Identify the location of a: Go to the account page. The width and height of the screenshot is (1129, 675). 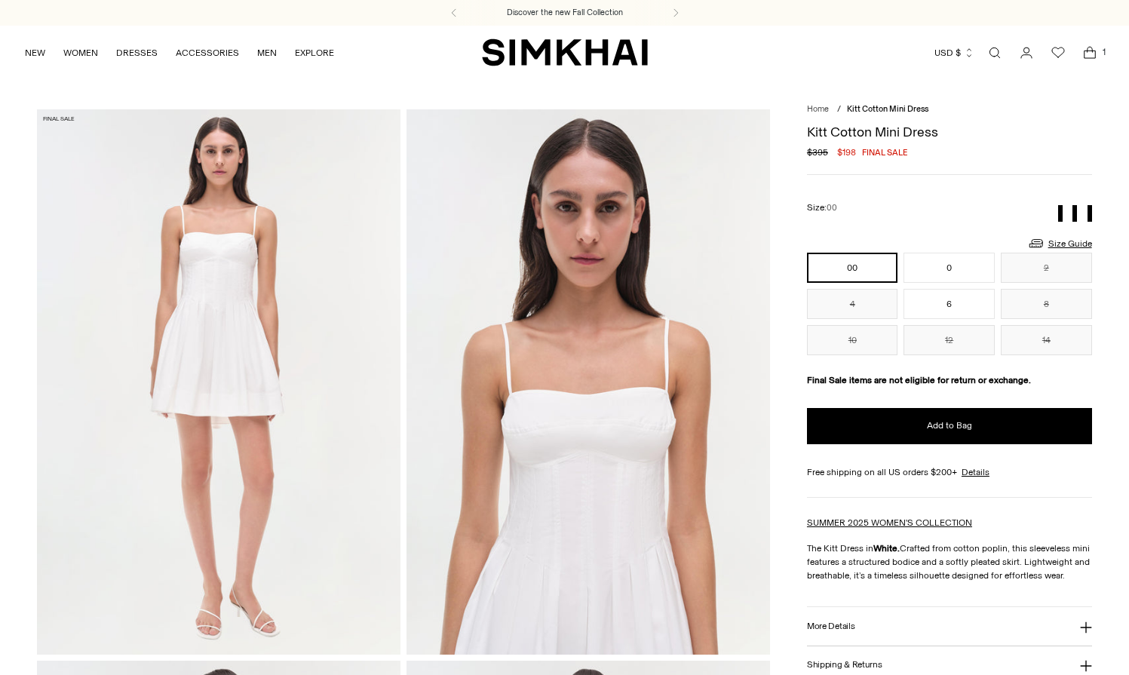
(1027, 53).